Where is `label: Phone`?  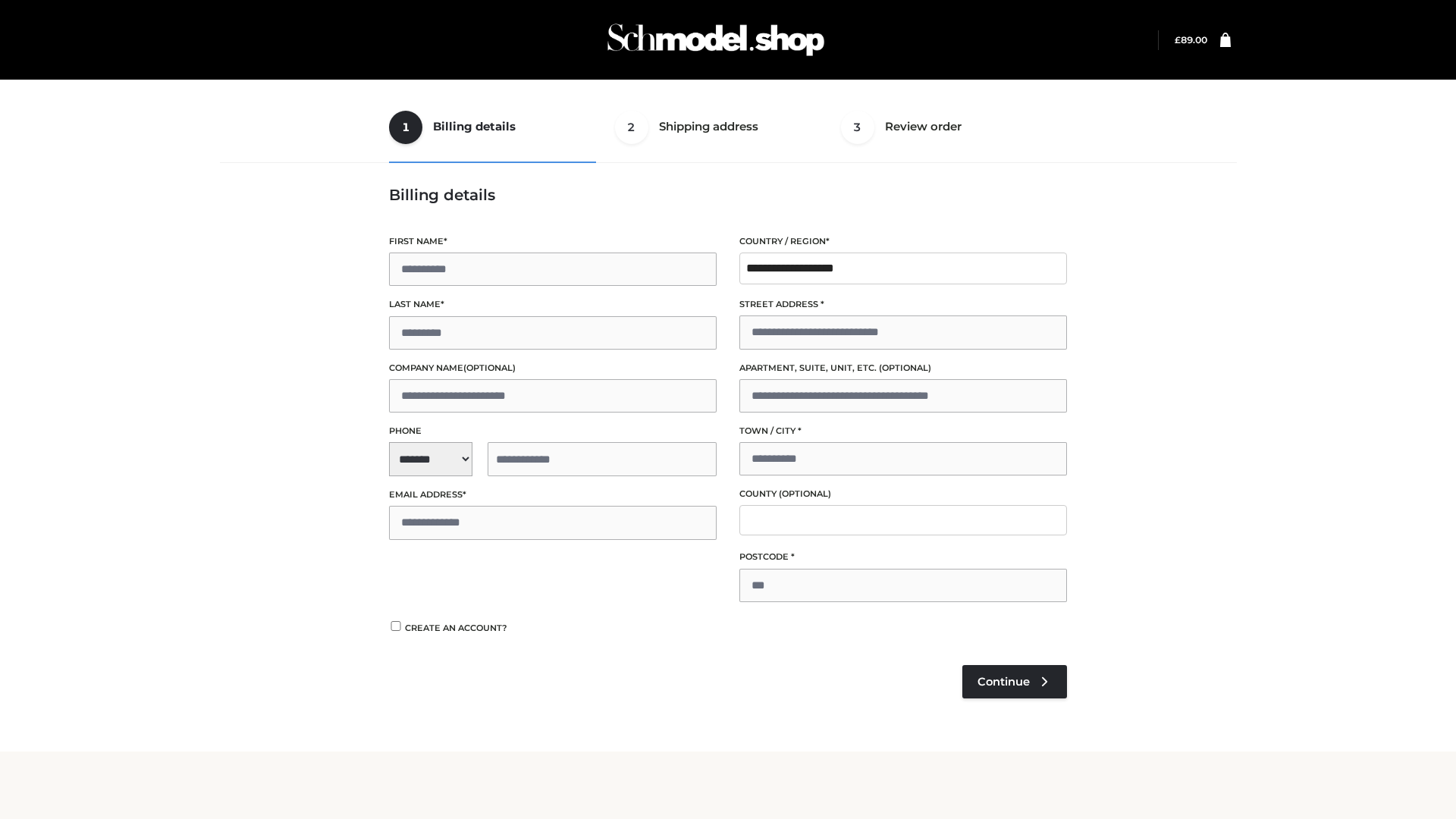
label: Phone is located at coordinates (553, 431).